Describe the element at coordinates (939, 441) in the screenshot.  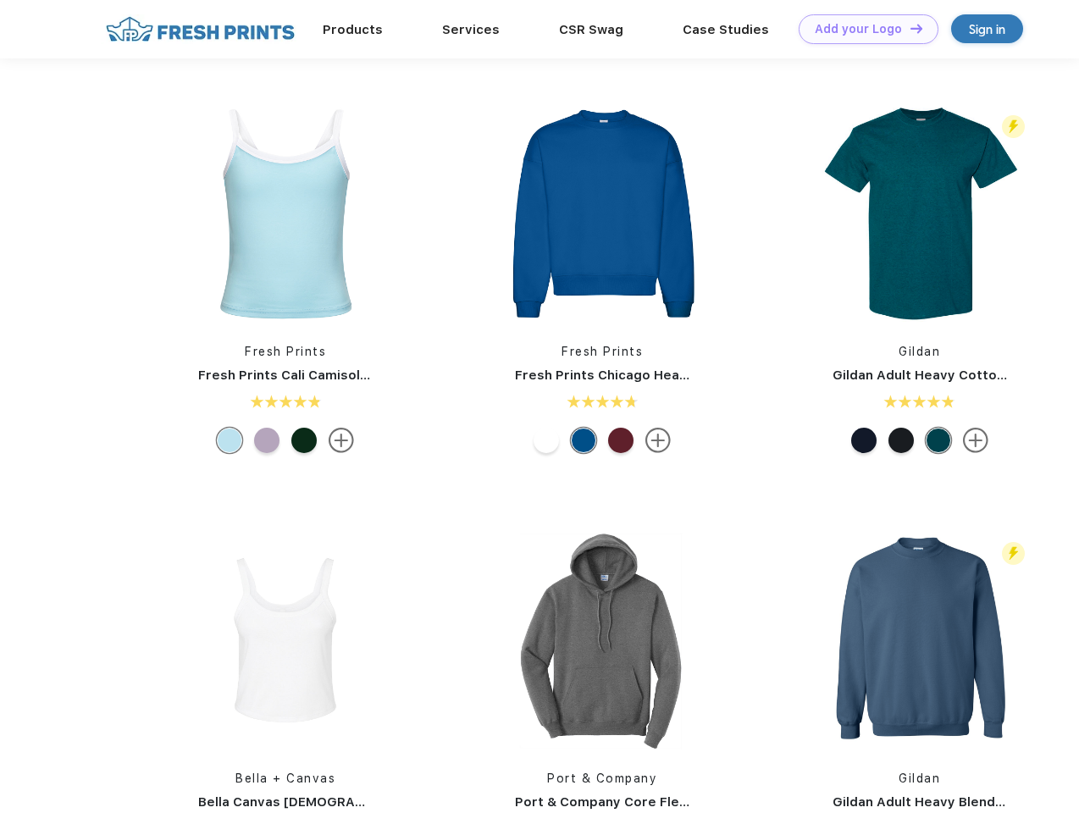
I see `div: Antiqu Jade Dome` at that location.